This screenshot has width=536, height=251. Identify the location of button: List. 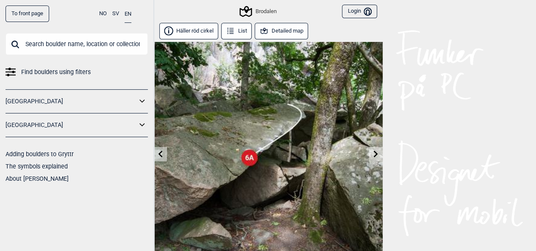
(236, 31).